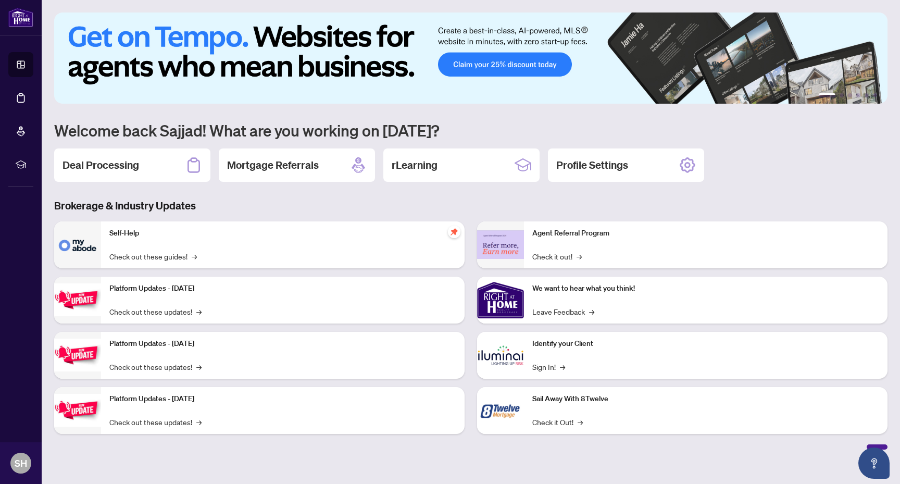 Image resolution: width=900 pixels, height=484 pixels. What do you see at coordinates (867, 95) in the screenshot?
I see `button: 5` at bounding box center [867, 95].